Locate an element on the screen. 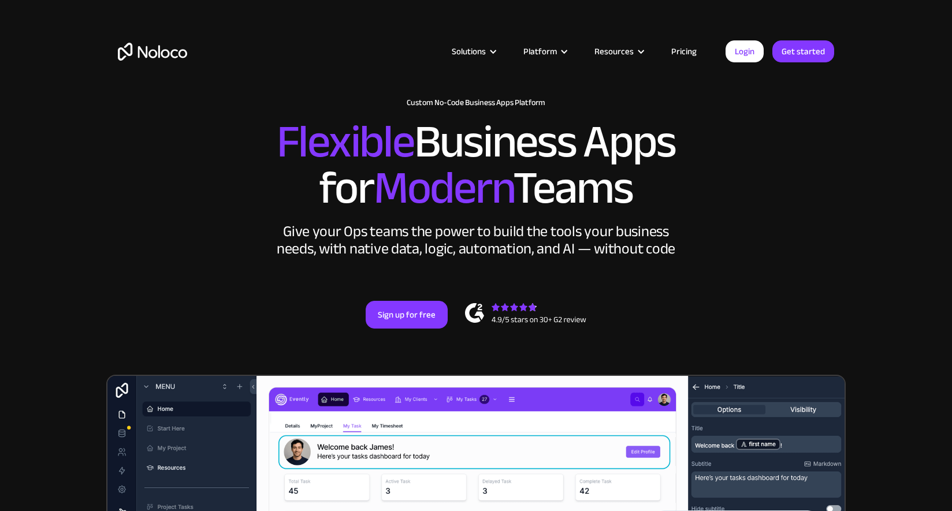 The height and width of the screenshot is (511, 952). span: Modern is located at coordinates (443, 188).